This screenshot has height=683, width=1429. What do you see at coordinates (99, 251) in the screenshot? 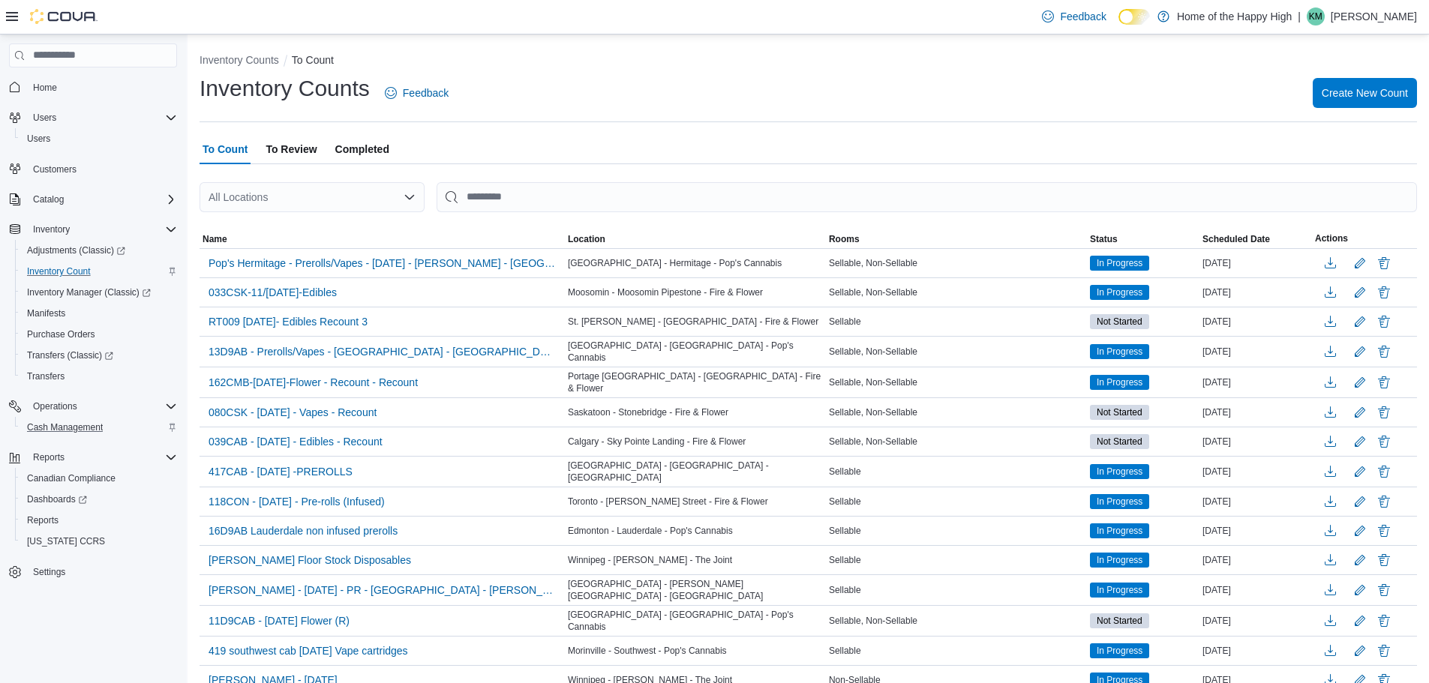
I see `a: Adjustments (Classic)` at bounding box center [99, 251].